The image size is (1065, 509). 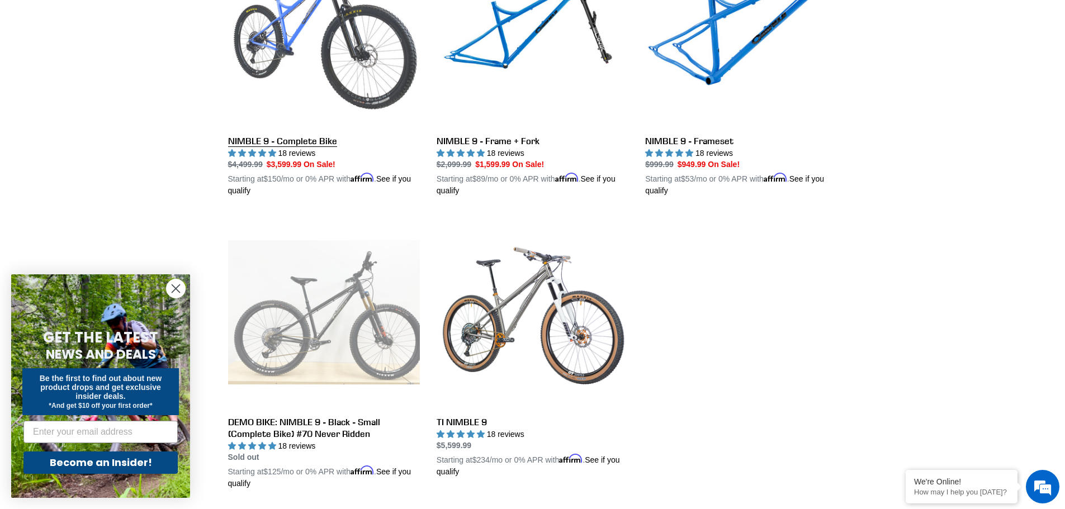 I want to click on span: *And get $10 off your first order*, so click(x=100, y=406).